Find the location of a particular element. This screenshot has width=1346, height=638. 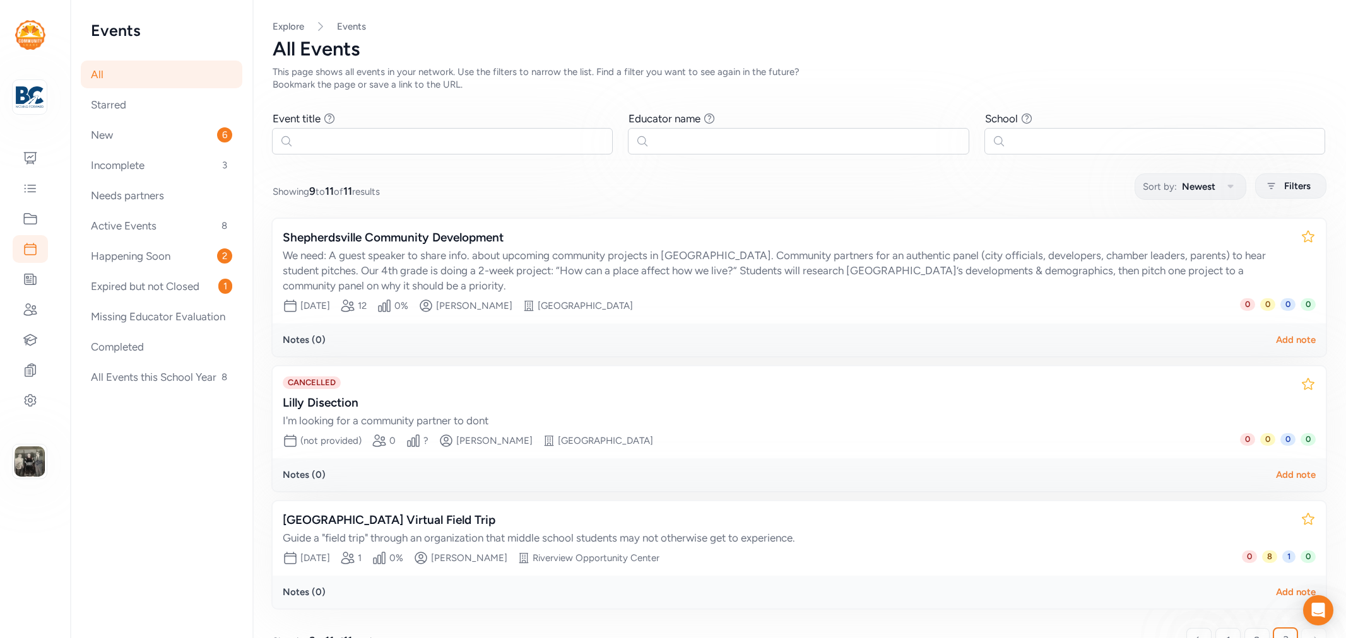

span: 9 is located at coordinates (312, 191).